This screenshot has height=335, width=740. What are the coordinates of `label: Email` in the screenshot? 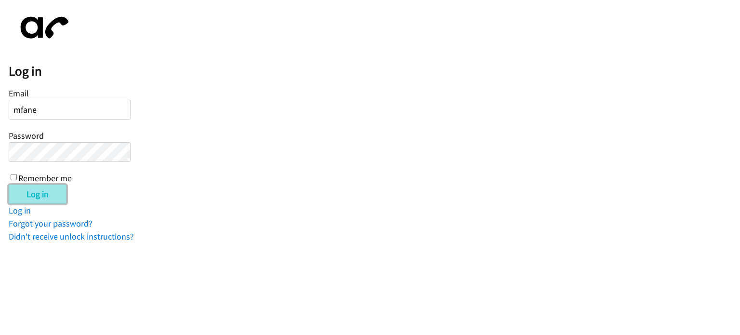 It's located at (19, 93).